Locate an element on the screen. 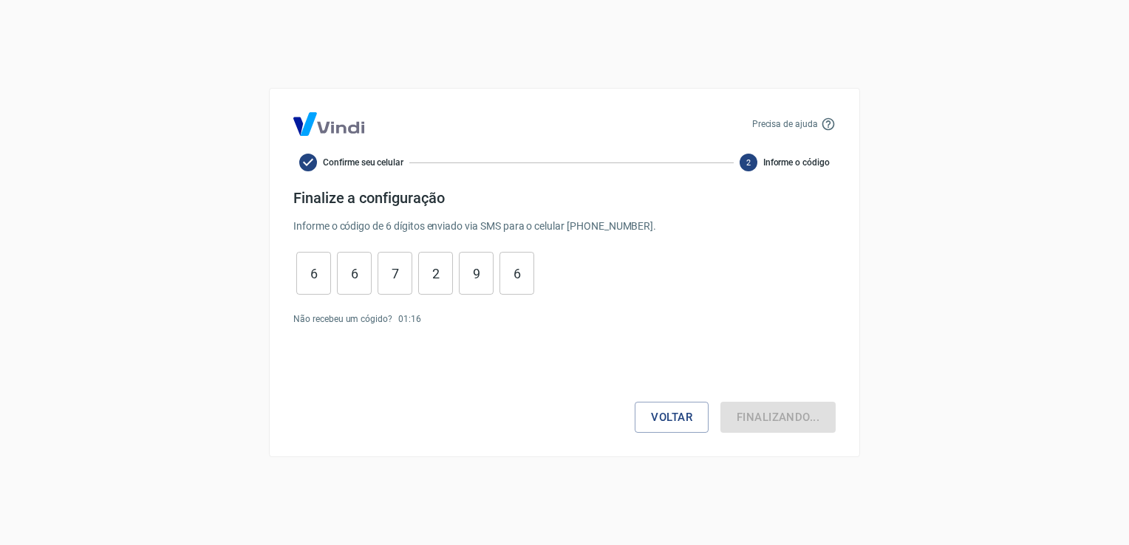 The height and width of the screenshot is (545, 1129). p: Precisa de ajuda is located at coordinates (784, 124).